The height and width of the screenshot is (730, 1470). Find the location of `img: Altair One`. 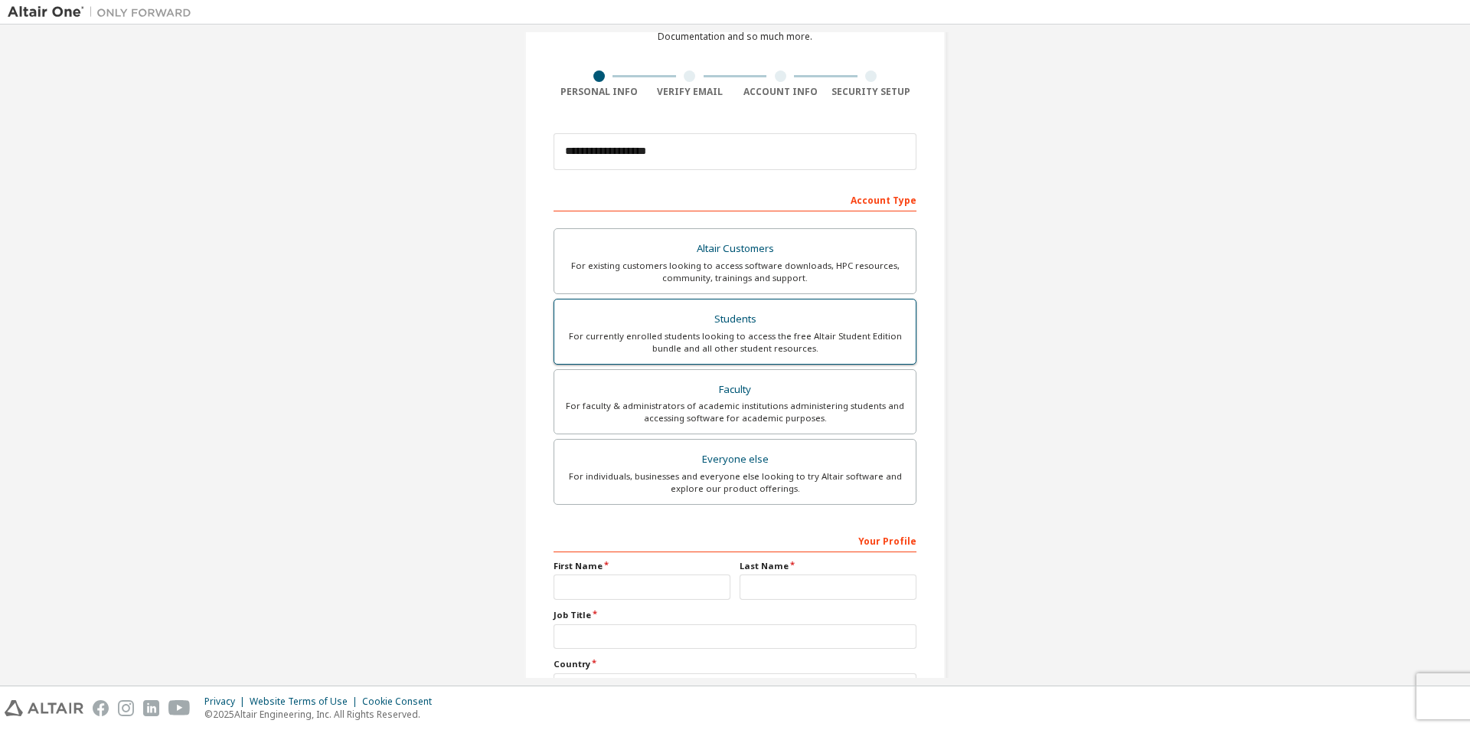

img: Altair One is located at coordinates (103, 12).